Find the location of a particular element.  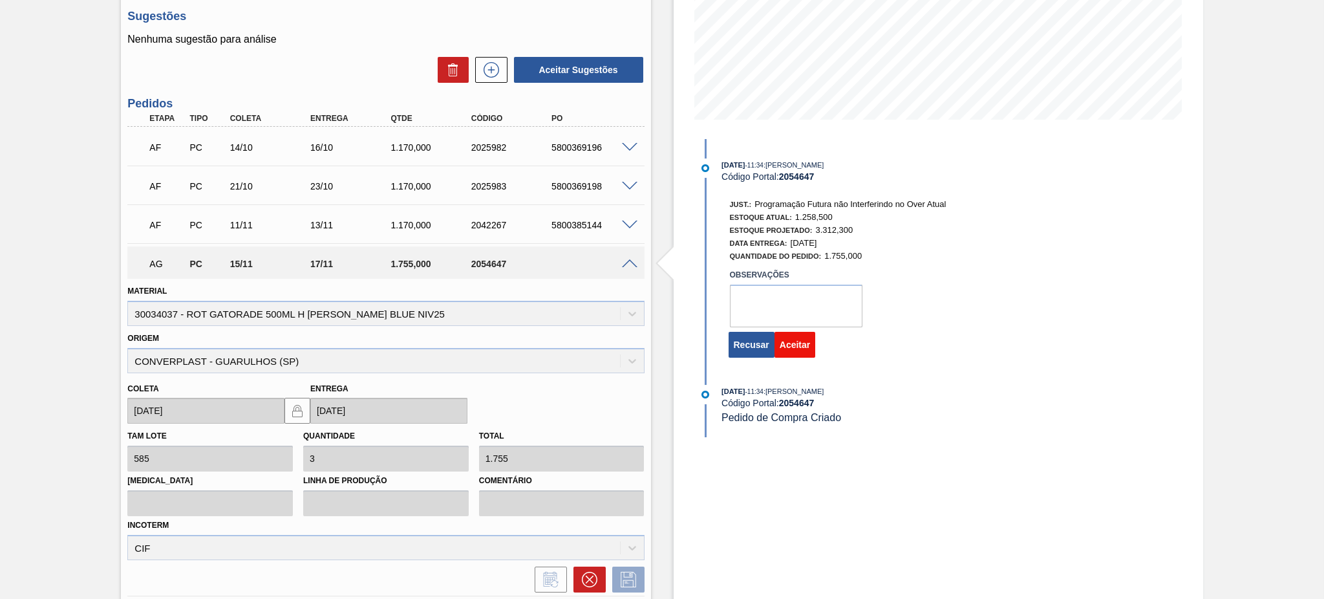

span: 1.258,500 is located at coordinates (814, 217).